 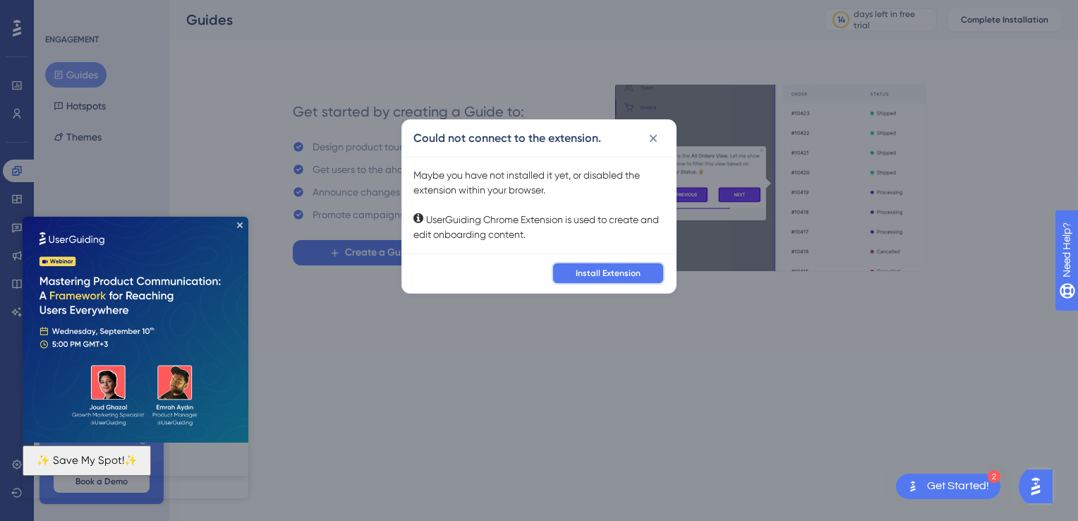 What do you see at coordinates (61, 12) in the screenshot?
I see `span: Need Help?` at bounding box center [61, 12].